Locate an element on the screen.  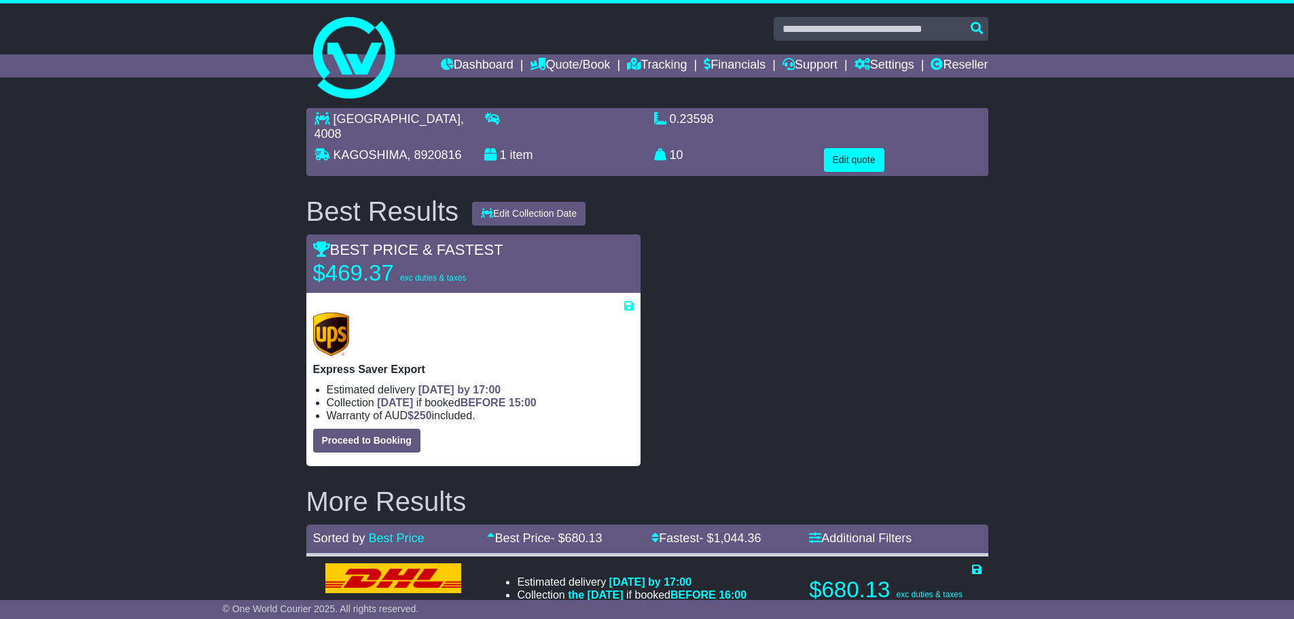
a: Tracking is located at coordinates (657, 66).